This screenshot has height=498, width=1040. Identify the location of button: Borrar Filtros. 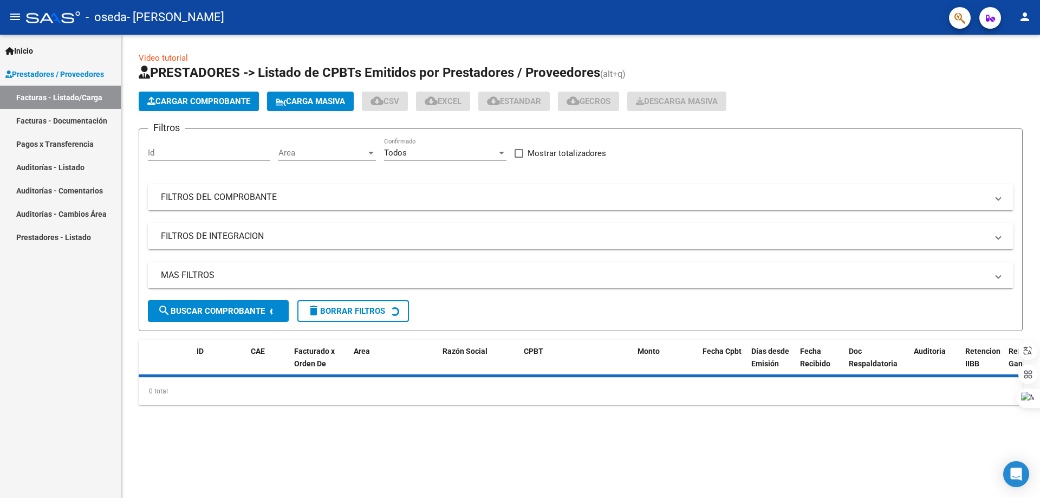
(353, 311).